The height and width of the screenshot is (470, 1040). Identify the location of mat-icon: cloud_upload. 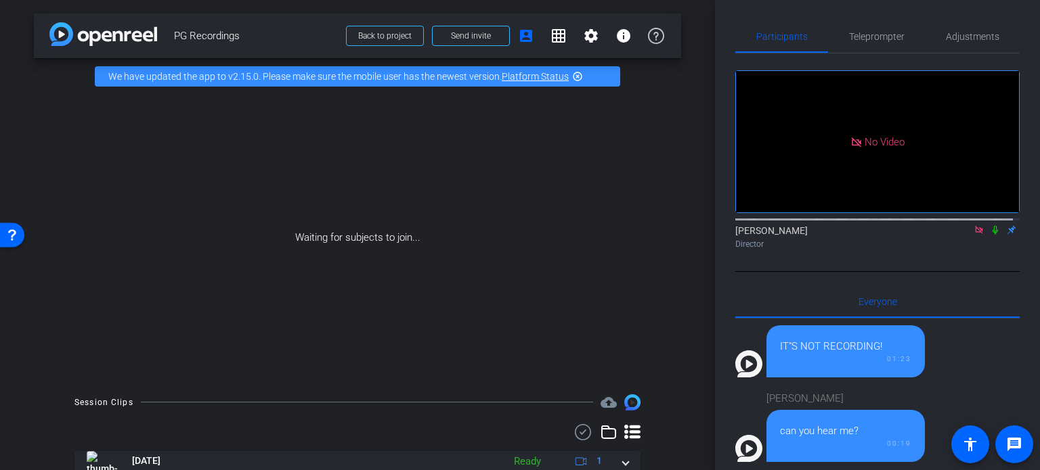
(608, 403).